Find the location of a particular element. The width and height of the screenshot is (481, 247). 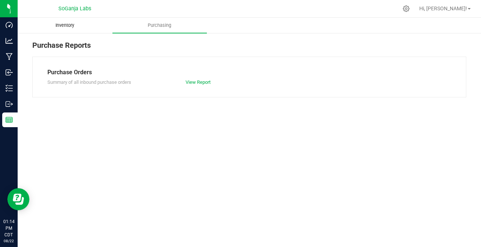

p: 01:14 PM CDT is located at coordinates (9, 228).